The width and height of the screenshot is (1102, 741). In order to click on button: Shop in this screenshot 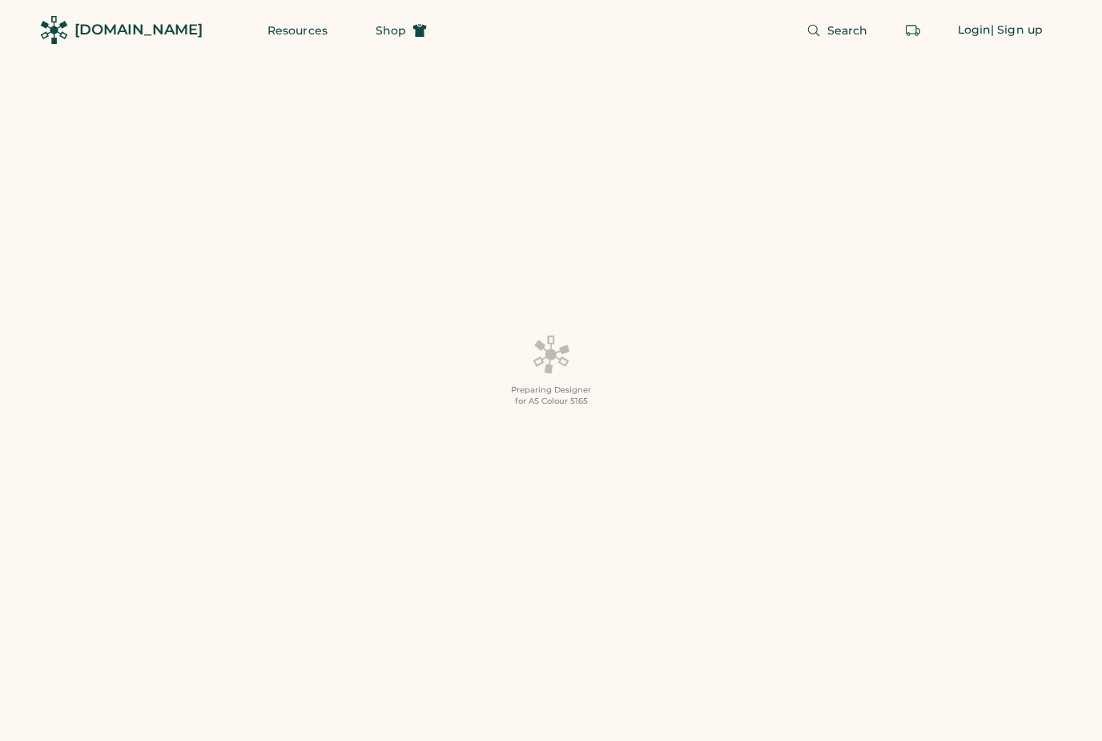, I will do `click(401, 30)`.